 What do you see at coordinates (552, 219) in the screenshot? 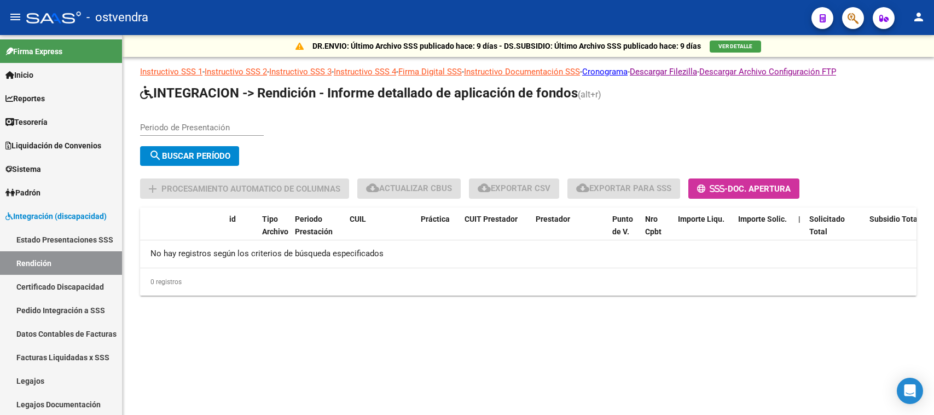
I see `span: Prestador` at bounding box center [552, 219].